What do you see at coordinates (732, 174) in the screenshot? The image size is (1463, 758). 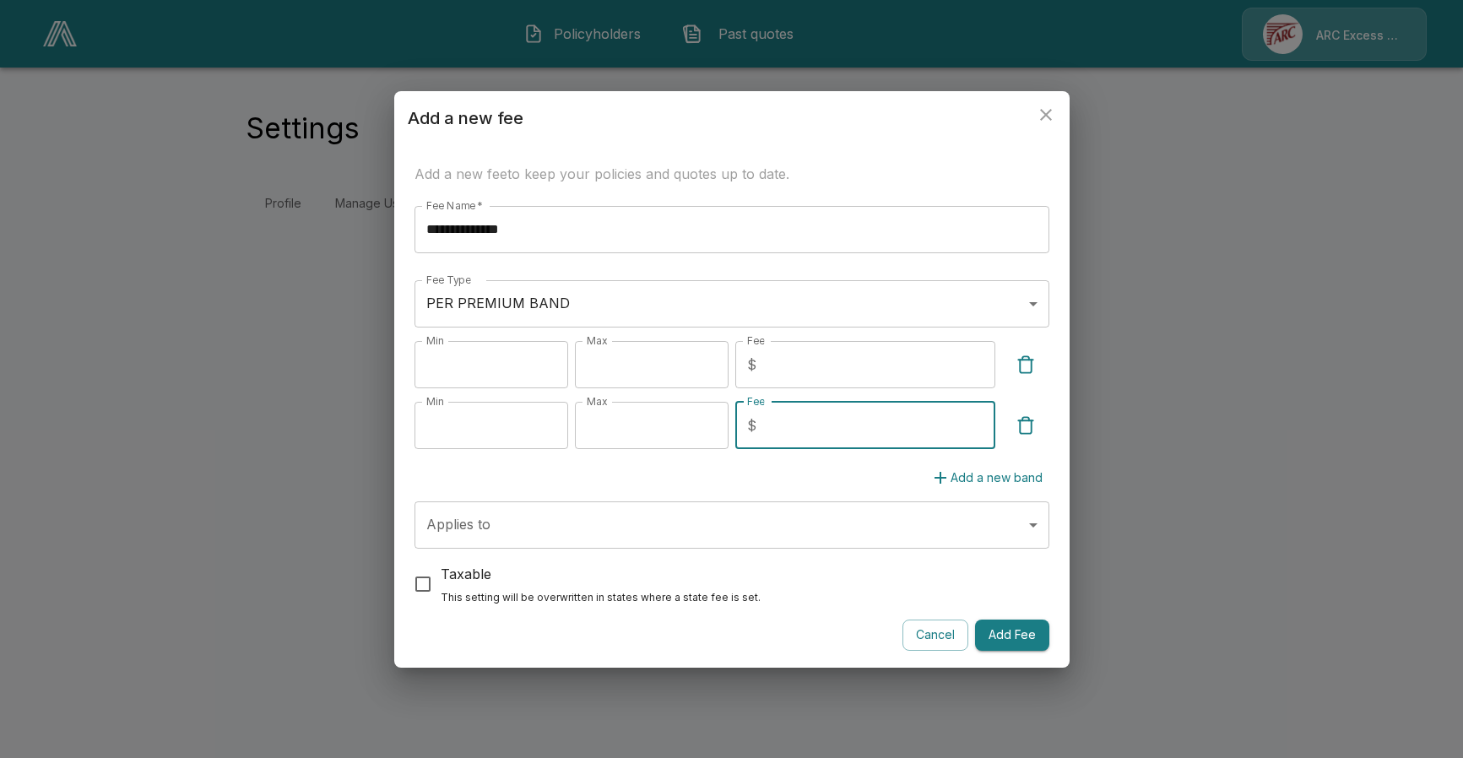 I see `h6: Add a new fee to keep your policies and quotes up to date.` at bounding box center [732, 174].